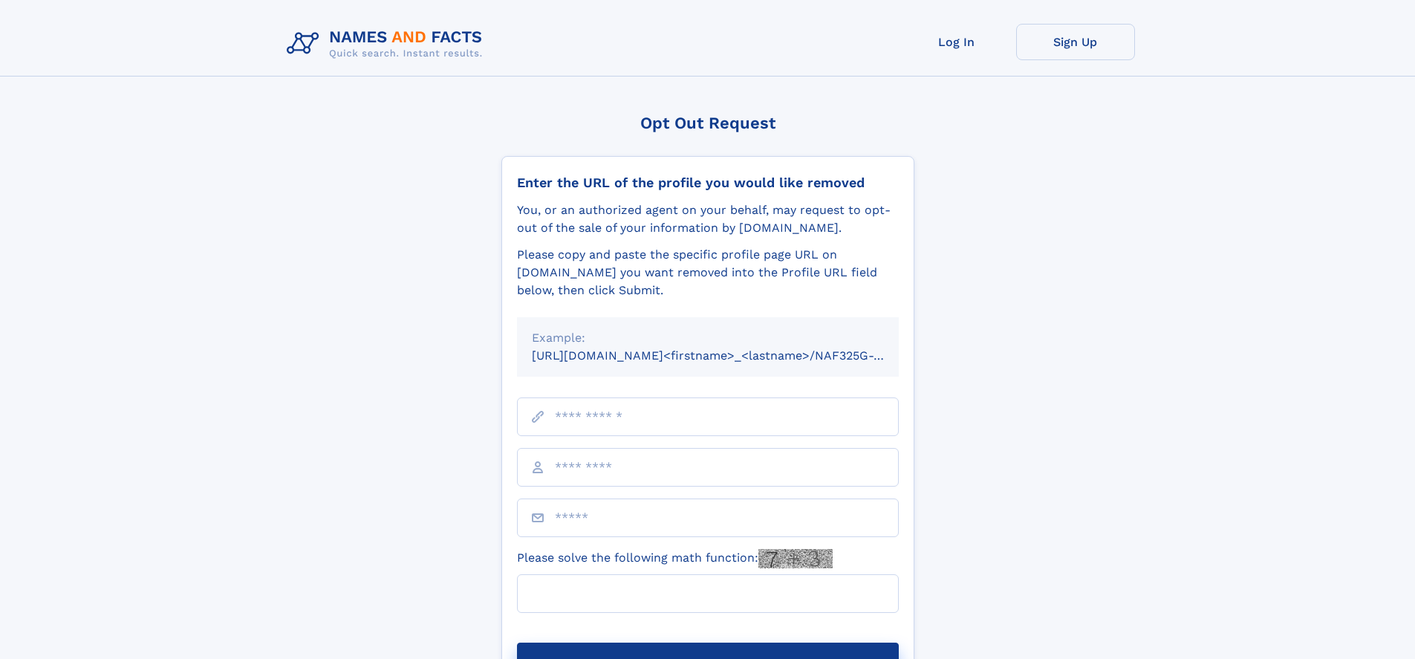 Image resolution: width=1415 pixels, height=659 pixels. Describe the element at coordinates (674, 558) in the screenshot. I see `label: Please solve the following math function:` at that location.